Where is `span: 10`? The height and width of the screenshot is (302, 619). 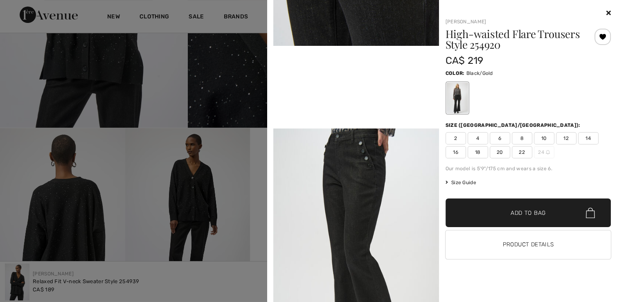 span: 10 is located at coordinates (544, 138).